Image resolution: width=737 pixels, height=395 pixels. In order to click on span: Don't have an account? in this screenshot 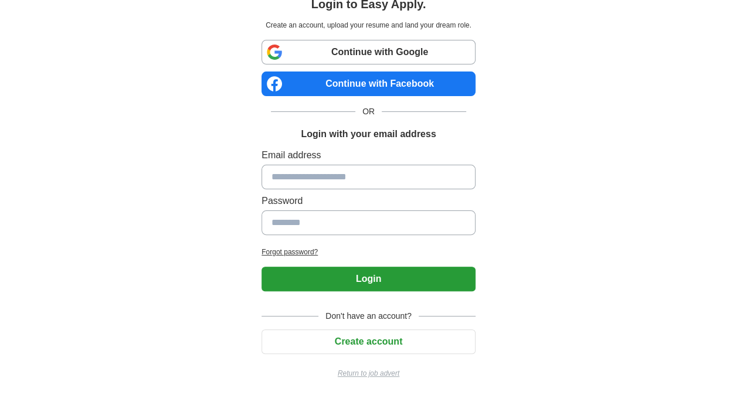, I will do `click(368, 316)`.